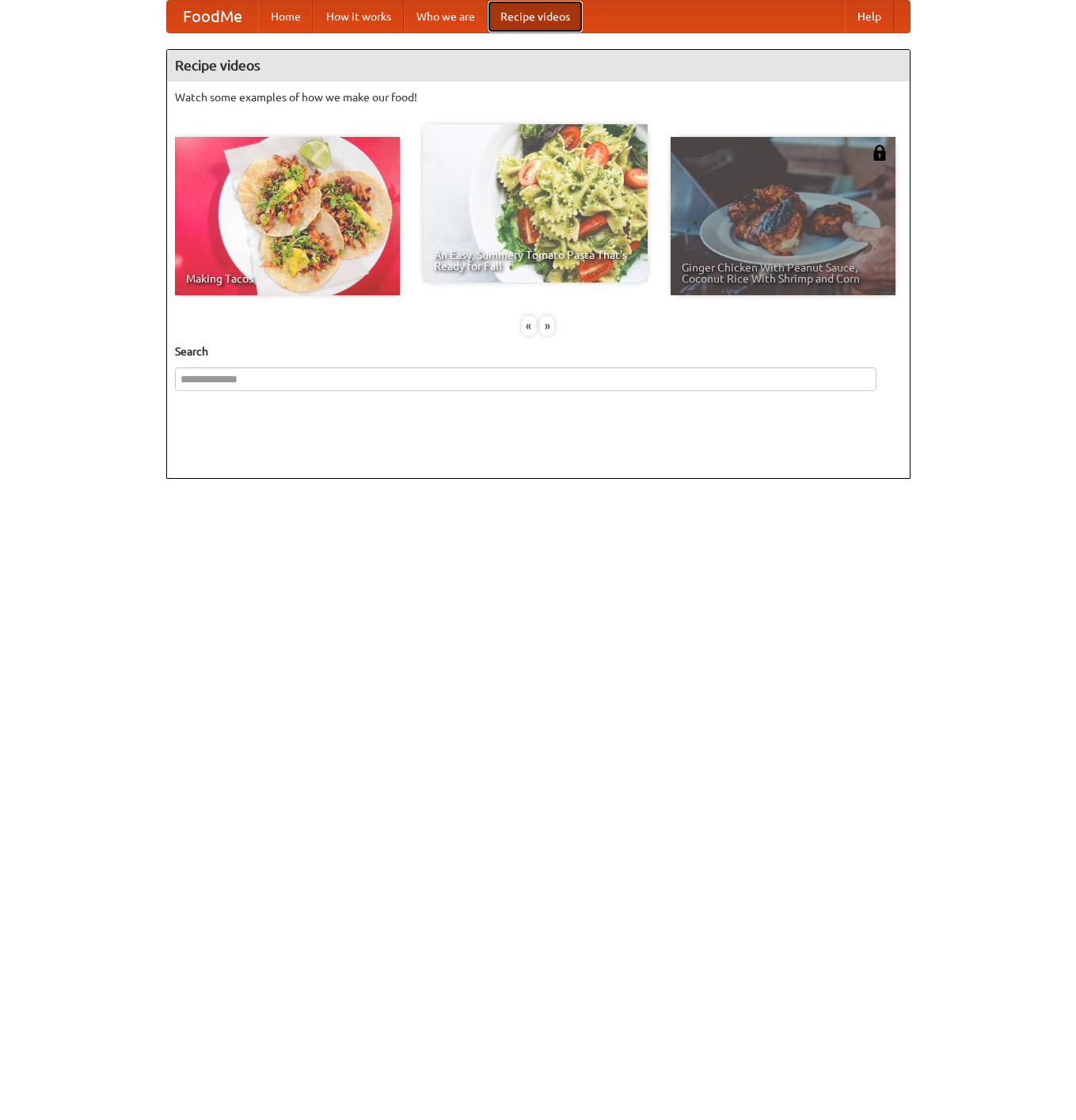 This screenshot has height=1120, width=1076. I want to click on h5: Search, so click(538, 351).